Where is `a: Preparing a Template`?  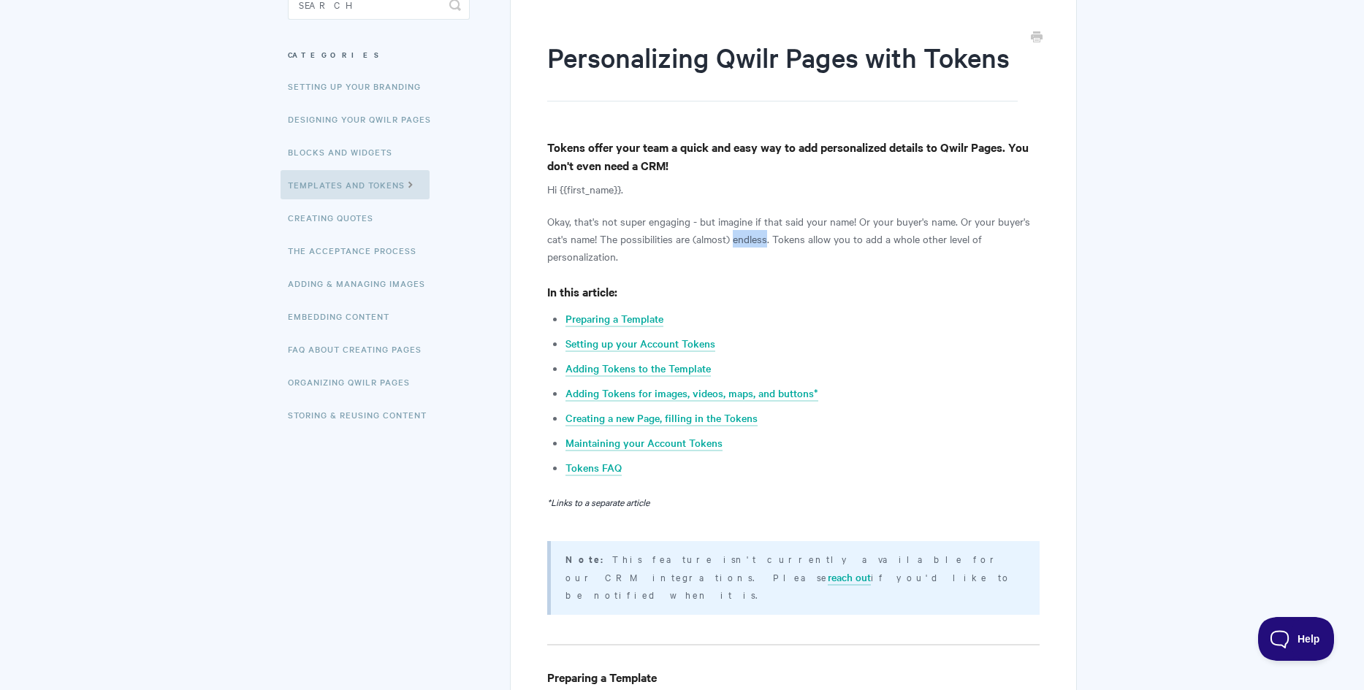 a: Preparing a Template is located at coordinates (614, 319).